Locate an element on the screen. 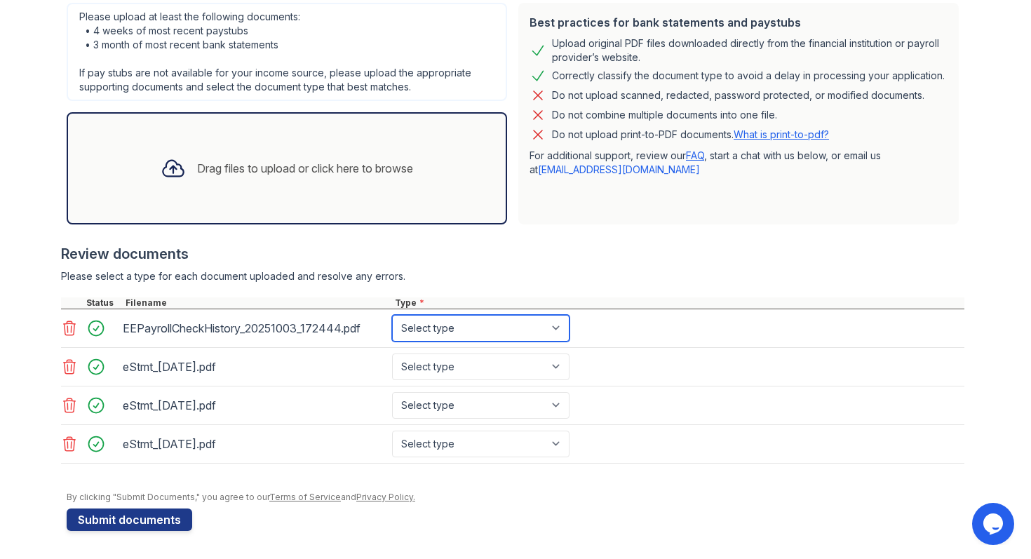 This screenshot has height=559, width=1031. button: Submit documents is located at coordinates (129, 520).